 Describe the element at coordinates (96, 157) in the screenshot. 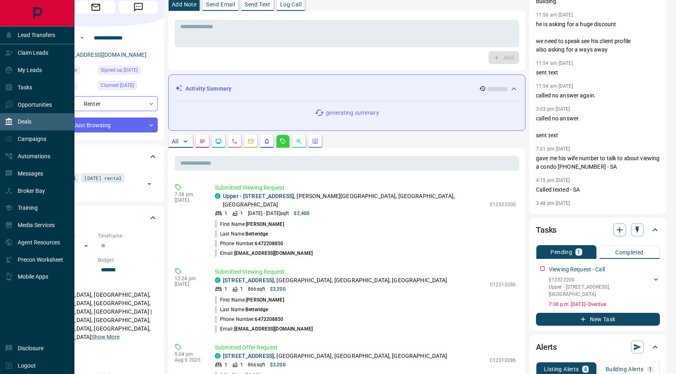

I see `div: Tags` at that location.